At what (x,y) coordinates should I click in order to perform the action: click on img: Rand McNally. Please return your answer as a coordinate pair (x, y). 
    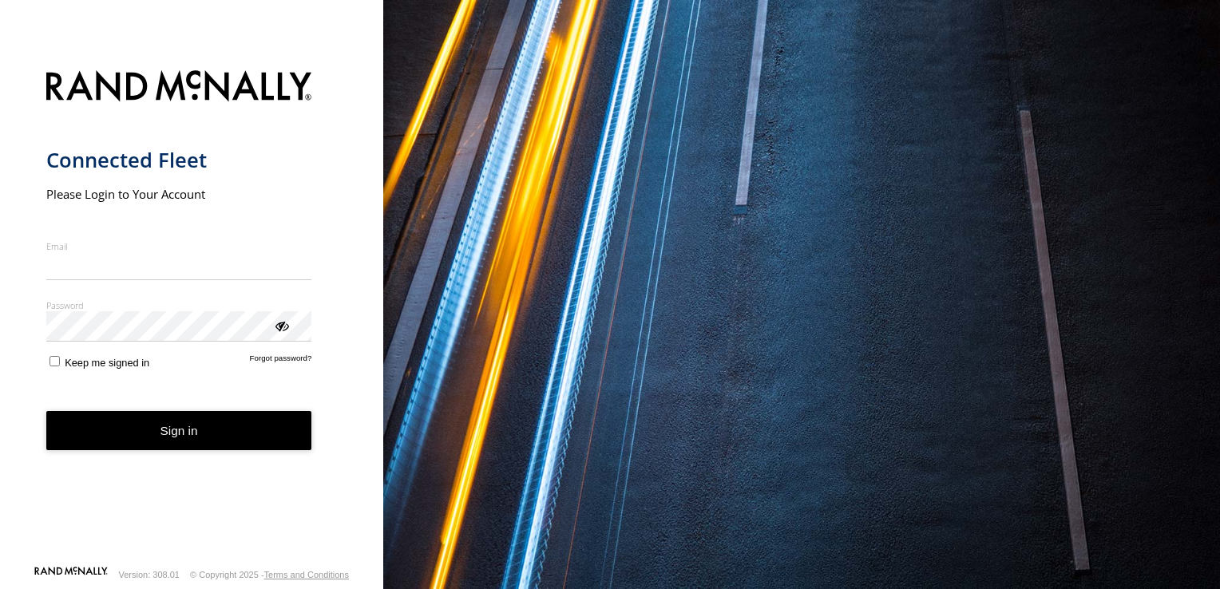
    Looking at the image, I should click on (179, 87).